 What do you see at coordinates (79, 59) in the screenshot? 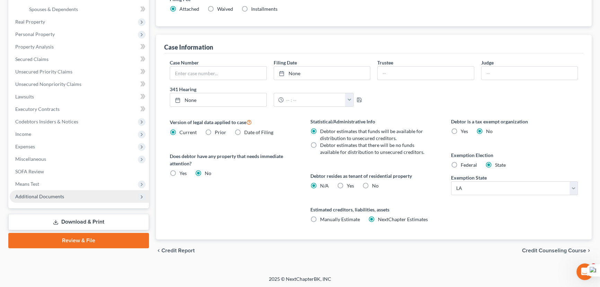
I see `a: Secured Claims` at bounding box center [79, 59].